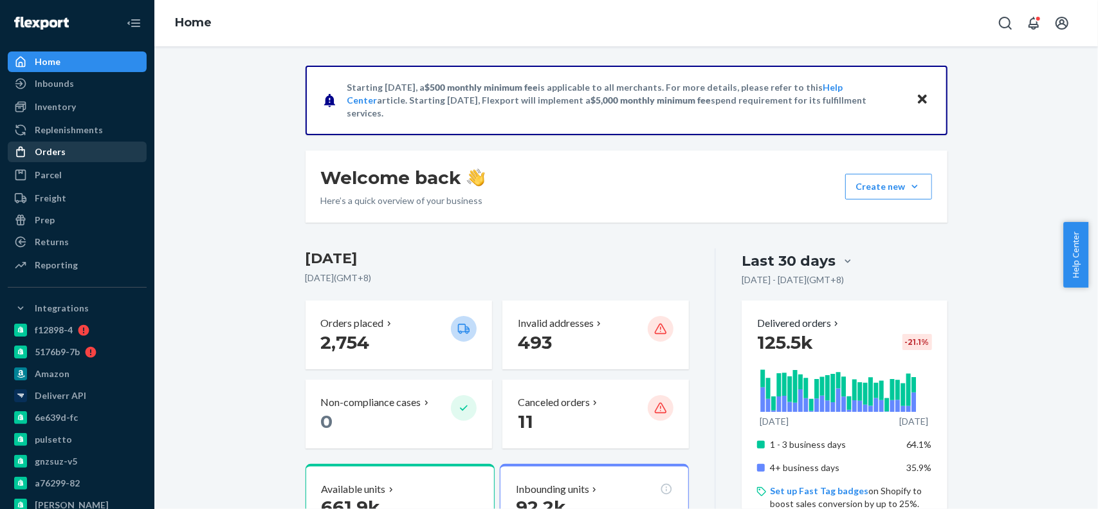  Describe the element at coordinates (50, 152) in the screenshot. I see `div: Orders` at that location.